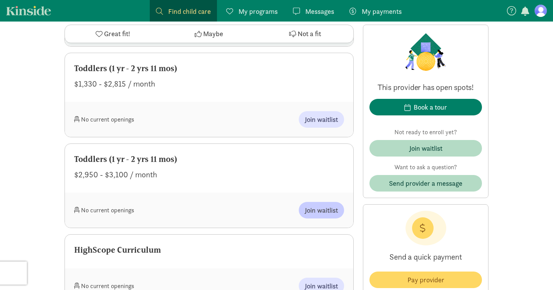 The image size is (553, 290). Describe the element at coordinates (309, 34) in the screenshot. I see `span: Not a fit` at that location.